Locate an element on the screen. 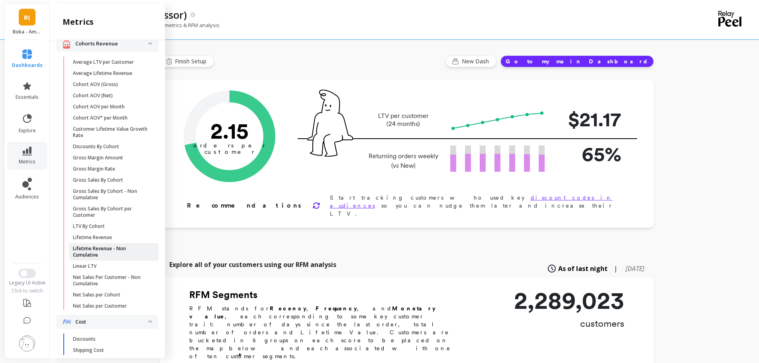  span: New Dash is located at coordinates (476, 61).